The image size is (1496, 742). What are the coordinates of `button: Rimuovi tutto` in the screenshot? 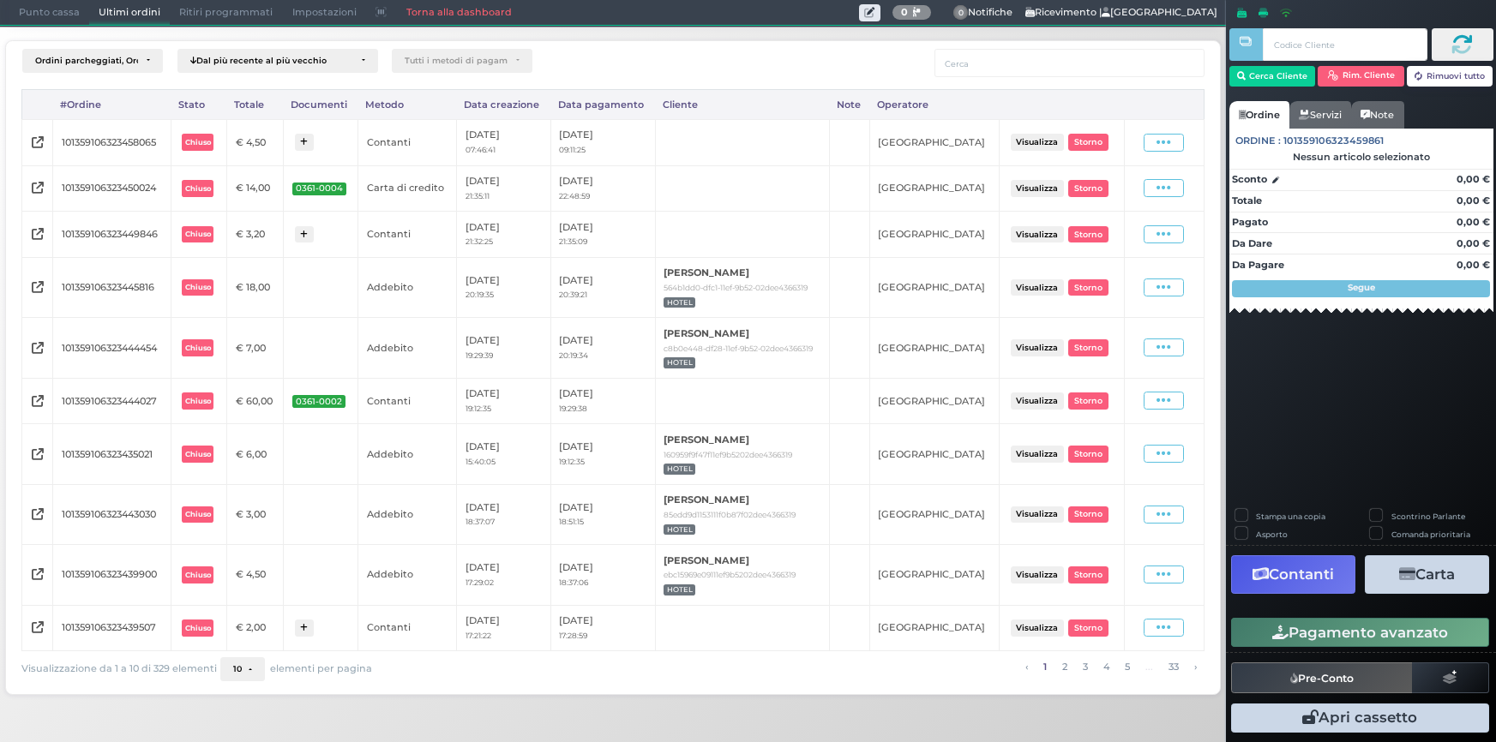 It's located at (1449, 76).